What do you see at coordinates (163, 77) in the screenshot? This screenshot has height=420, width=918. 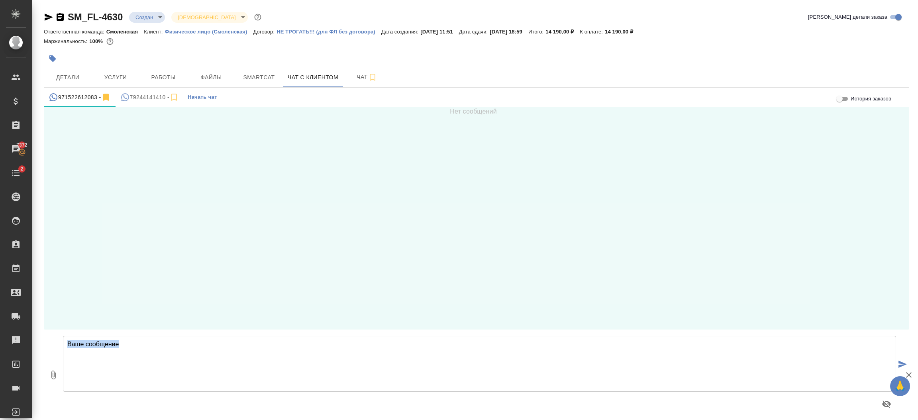 I see `span: Работы` at bounding box center [163, 77].